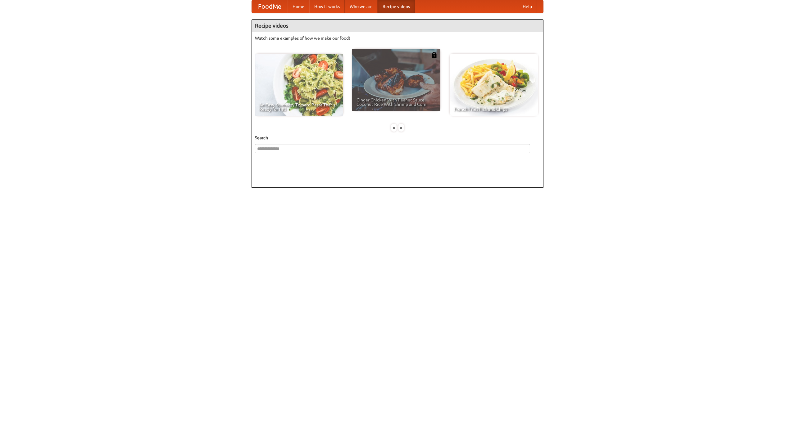  What do you see at coordinates (299, 85) in the screenshot?
I see `a: An Easy, Summery Tomato Pasta That's Ready for Fall` at bounding box center [299, 85].